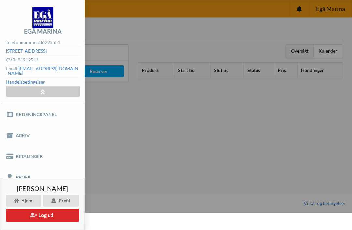  What do you see at coordinates (42, 215) in the screenshot?
I see `button: Log ud` at bounding box center [42, 215].